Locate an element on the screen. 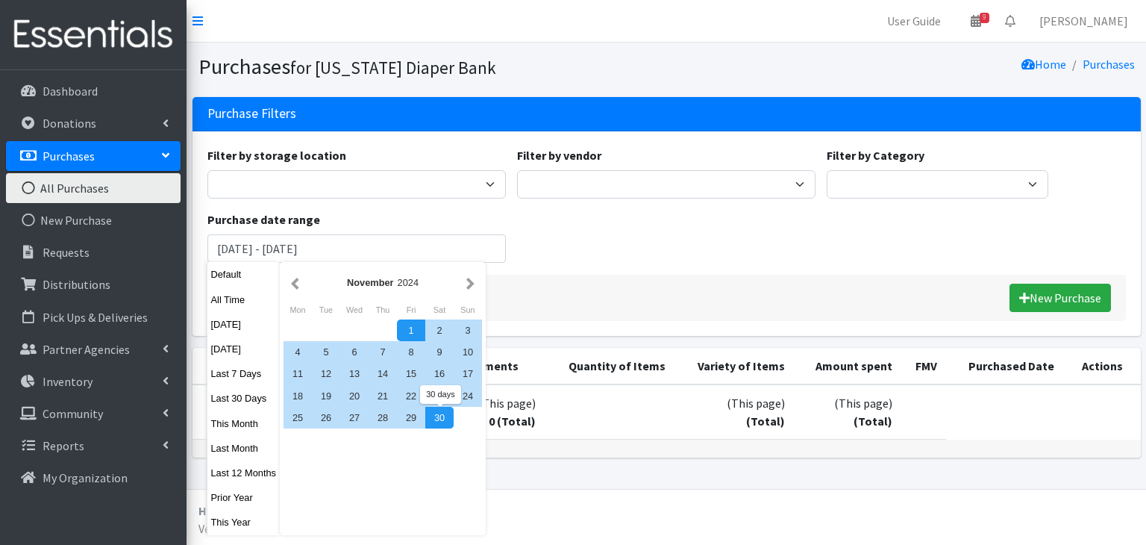  th: Purchases from is located at coordinates (257, 366).